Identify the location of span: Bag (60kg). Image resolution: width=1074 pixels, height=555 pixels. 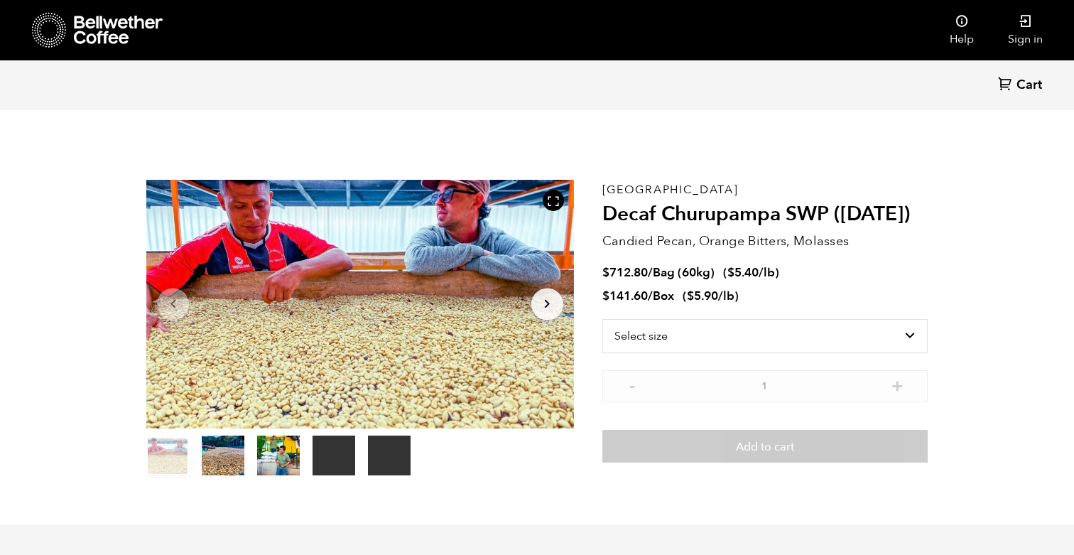
(683, 272).